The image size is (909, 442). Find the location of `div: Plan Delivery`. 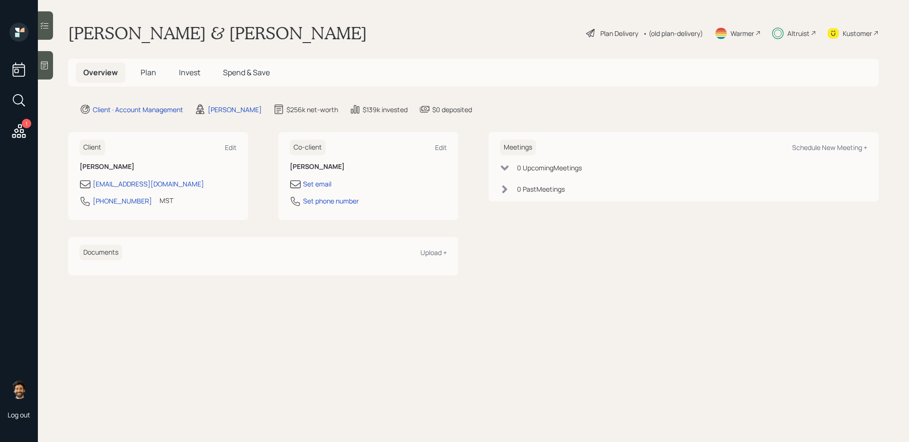

div: Plan Delivery is located at coordinates (620, 33).